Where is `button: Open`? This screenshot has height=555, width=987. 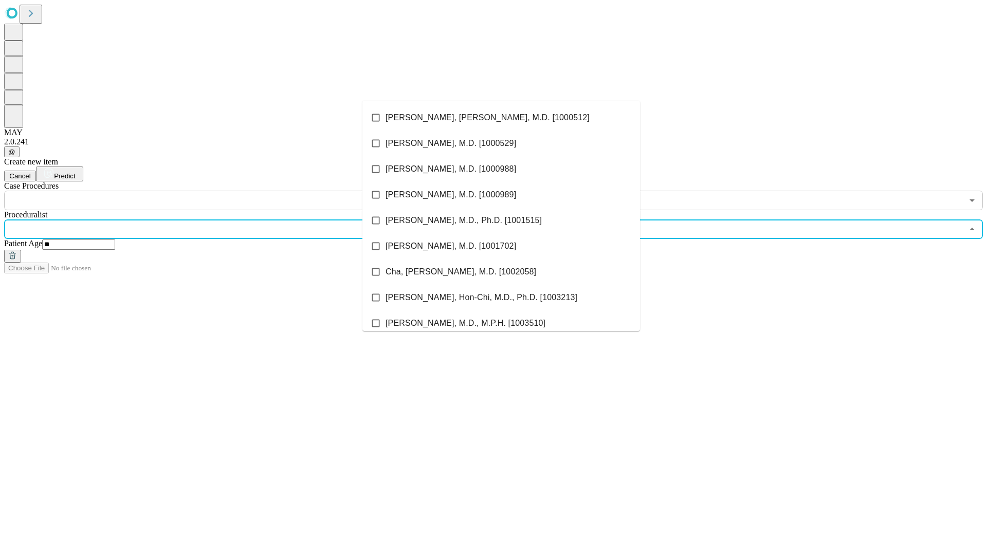
button: Open is located at coordinates (972, 201).